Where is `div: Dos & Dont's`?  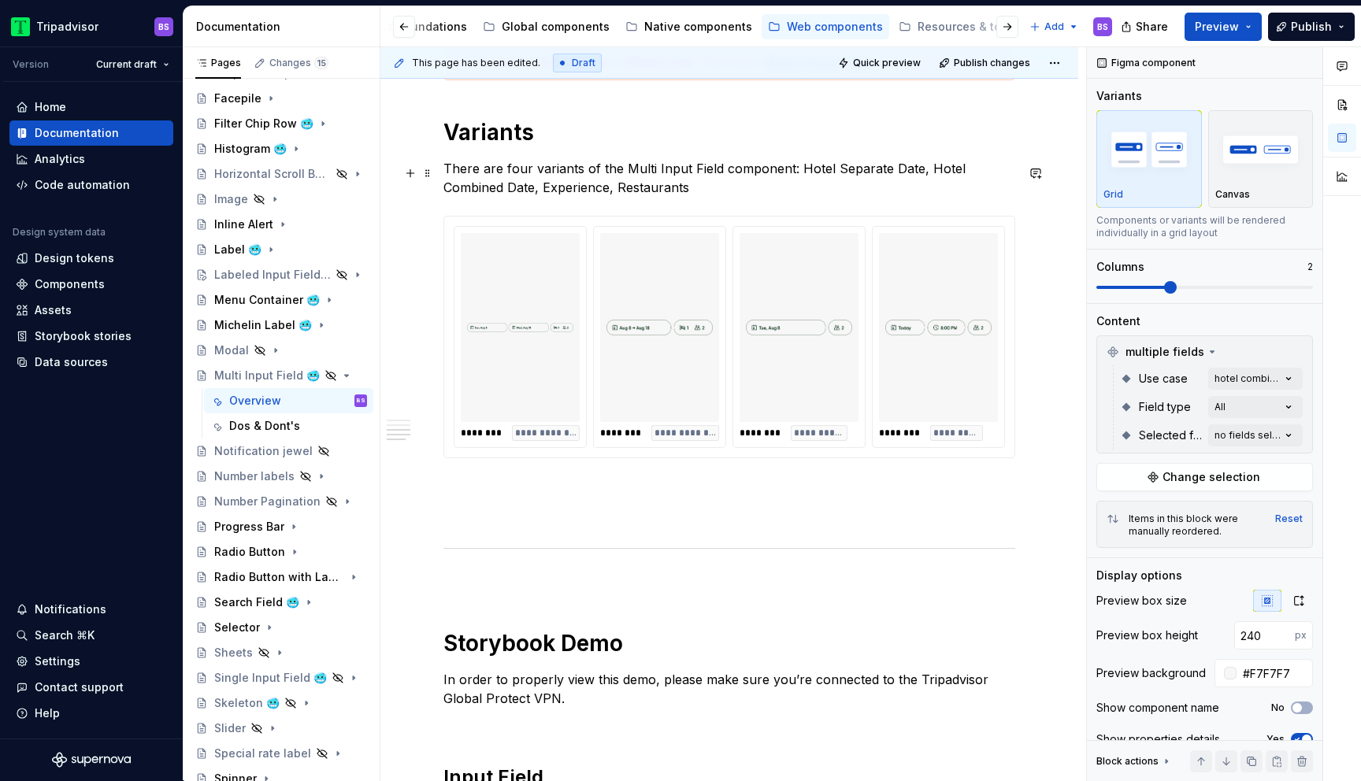
div: Dos & Dont's is located at coordinates (265, 426).